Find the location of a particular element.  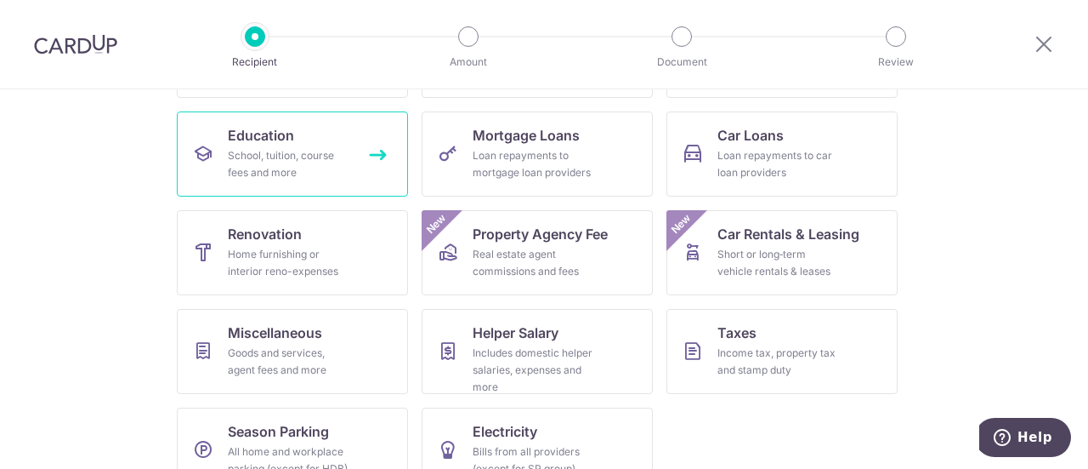

p: Review is located at coordinates (896, 62).